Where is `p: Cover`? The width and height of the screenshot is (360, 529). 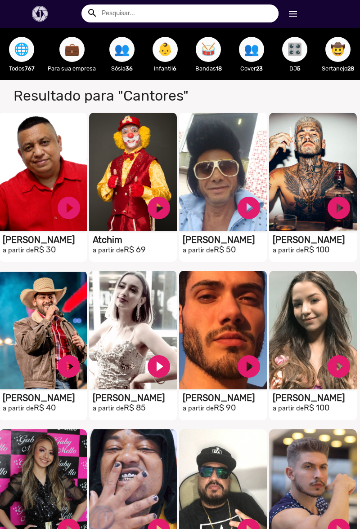 p: Cover is located at coordinates (251, 68).